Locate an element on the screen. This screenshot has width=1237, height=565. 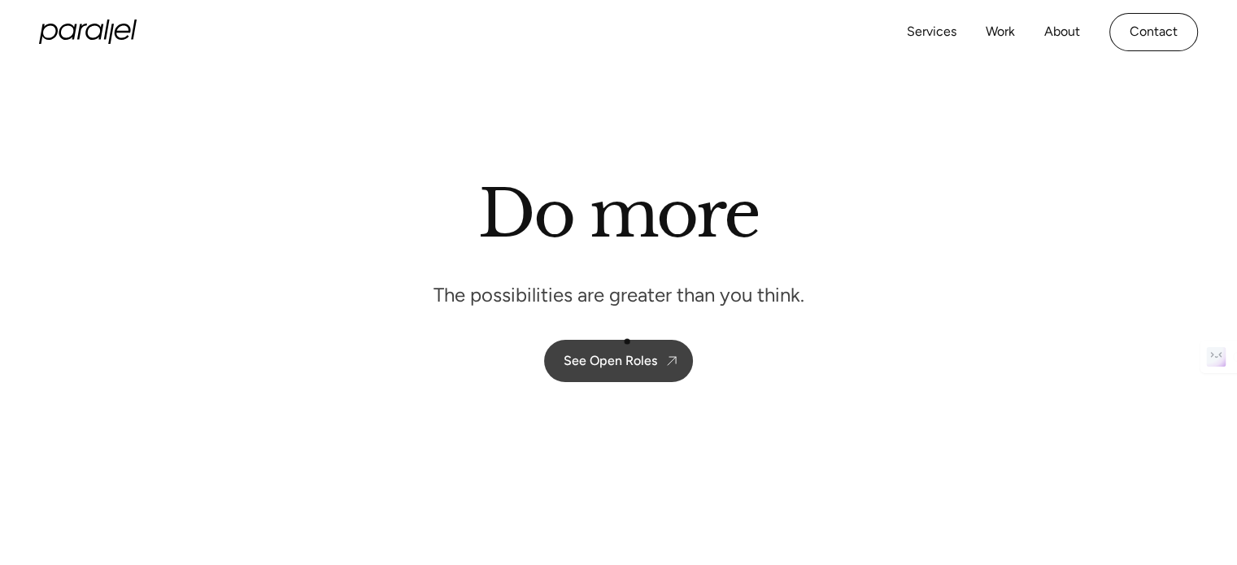
a: home is located at coordinates (88, 32).